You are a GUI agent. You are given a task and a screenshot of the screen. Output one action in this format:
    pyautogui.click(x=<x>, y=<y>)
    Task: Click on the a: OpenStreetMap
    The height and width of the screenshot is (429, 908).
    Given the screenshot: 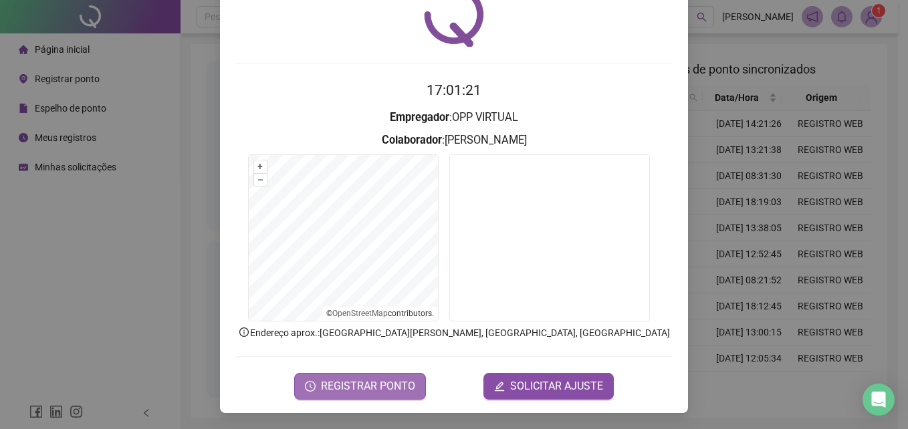 What is the action you would take?
    pyautogui.click(x=360, y=314)
    